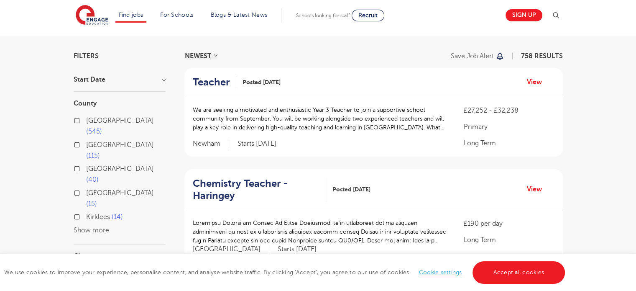  I want to click on span: We use cookies to improve your experience, personalise content, and analyse website traffic. By c..., so click(286, 272).